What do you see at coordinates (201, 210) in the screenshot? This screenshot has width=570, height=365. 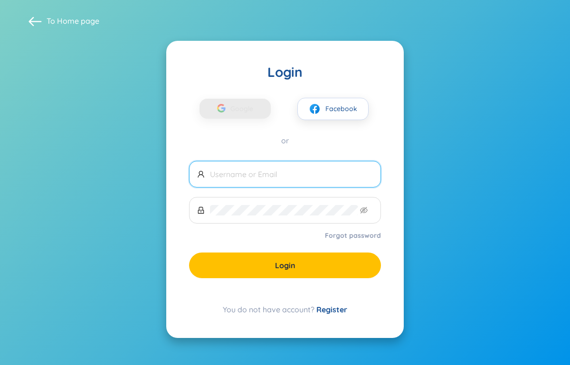 I see `span: lock` at bounding box center [201, 210].